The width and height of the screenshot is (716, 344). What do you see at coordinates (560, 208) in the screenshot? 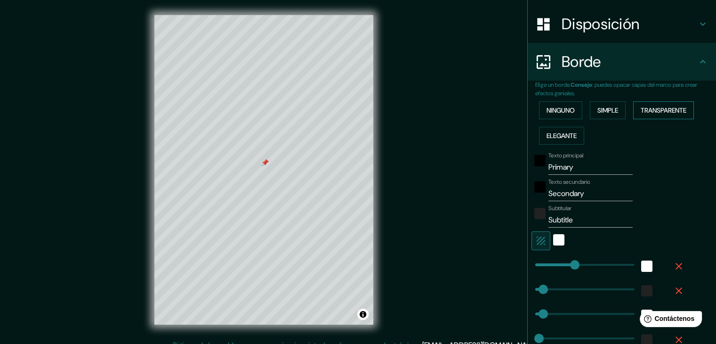
I see `font: Subtitular` at bounding box center [560, 208].